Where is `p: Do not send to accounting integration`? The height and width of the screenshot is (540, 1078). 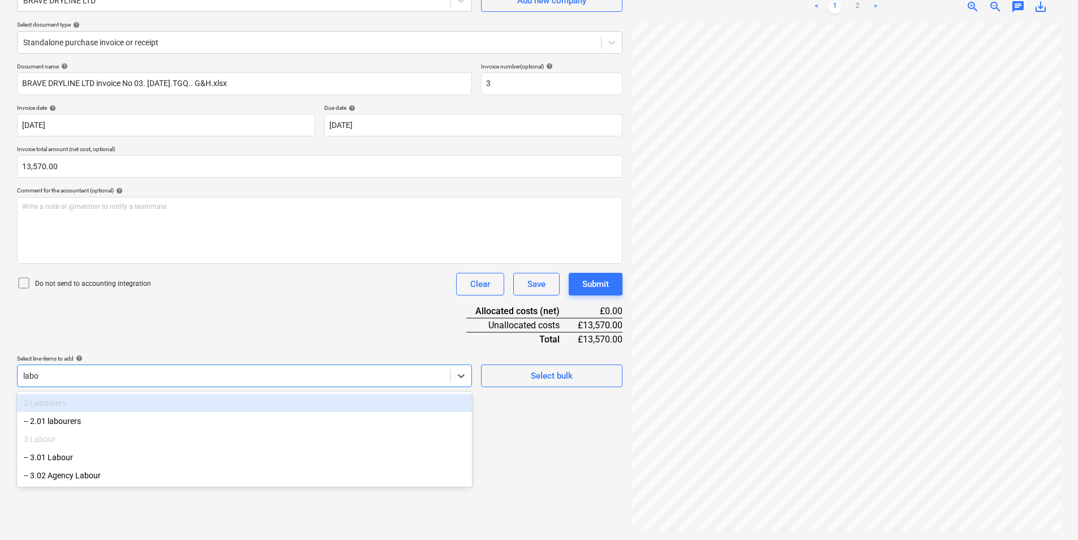 p: Do not send to accounting integration is located at coordinates (93, 283).